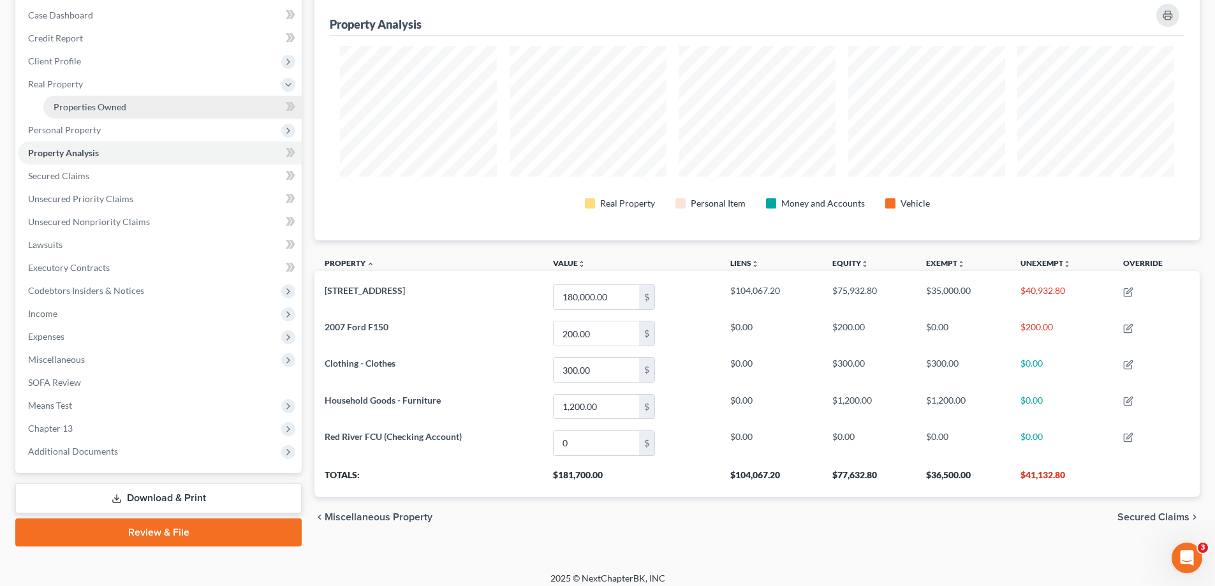  Describe the element at coordinates (378, 517) in the screenshot. I see `span: Miscellaneous Property` at that location.